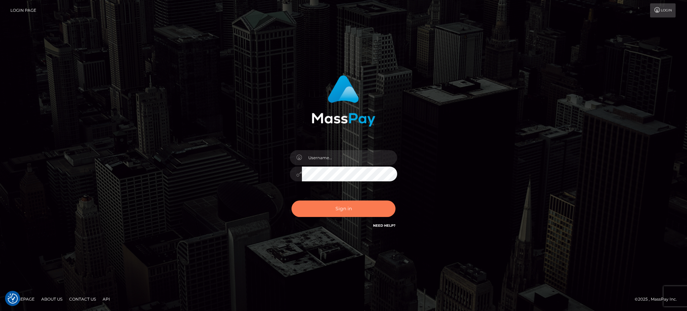 This screenshot has width=687, height=311. Describe the element at coordinates (344, 208) in the screenshot. I see `button: Sign in` at that location.